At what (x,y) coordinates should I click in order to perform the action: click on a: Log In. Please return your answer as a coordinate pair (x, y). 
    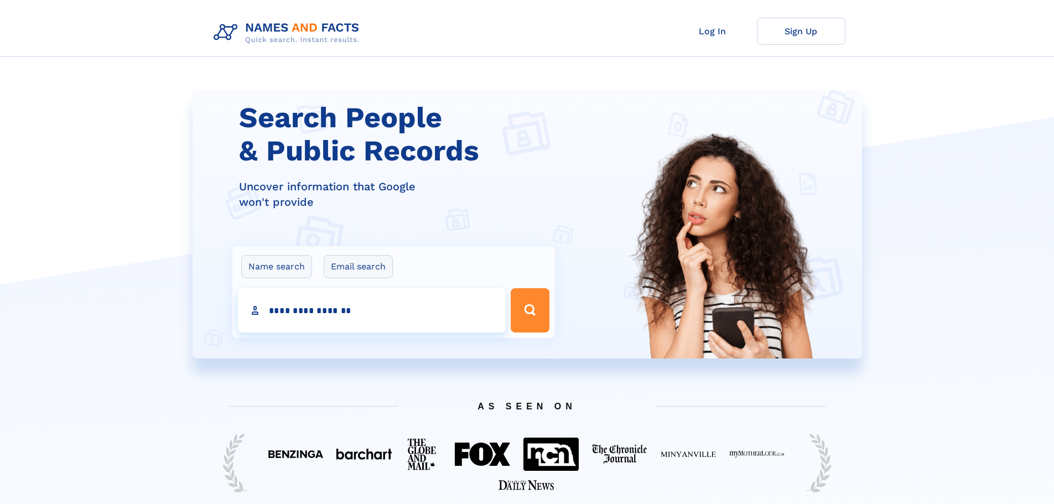
    Looking at the image, I should click on (712, 31).